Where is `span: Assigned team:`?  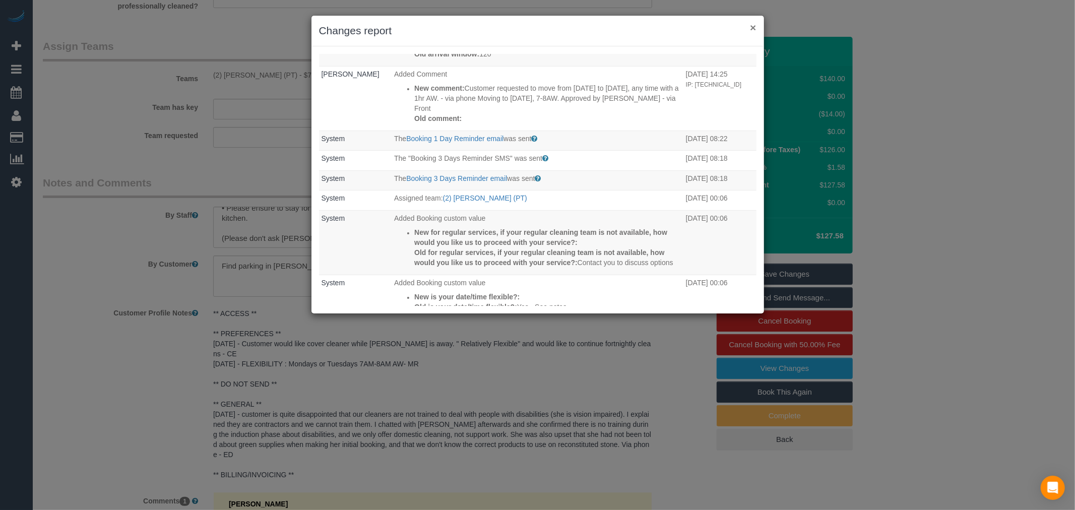 span: Assigned team: is located at coordinates (418, 198).